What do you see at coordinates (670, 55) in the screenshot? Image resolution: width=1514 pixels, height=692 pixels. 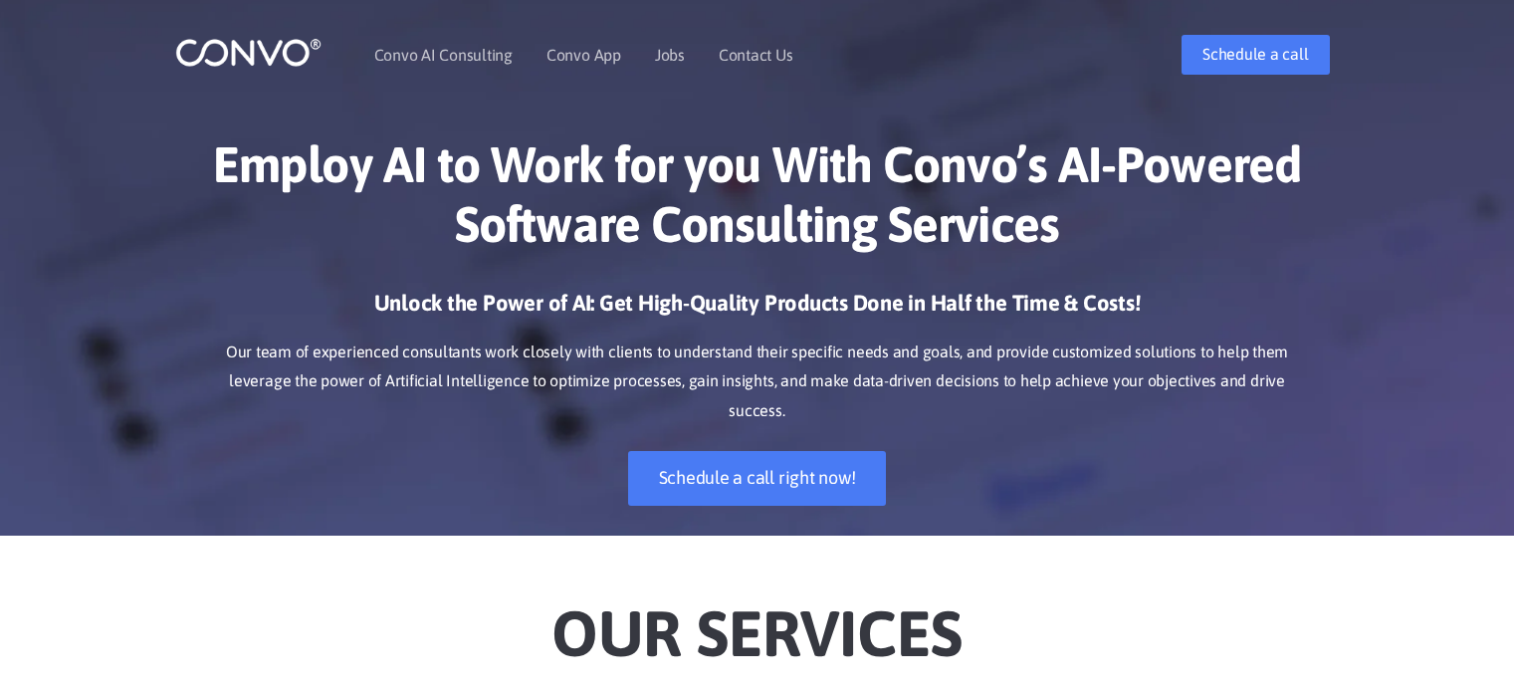 I see `a: Jobs` at bounding box center [670, 55].